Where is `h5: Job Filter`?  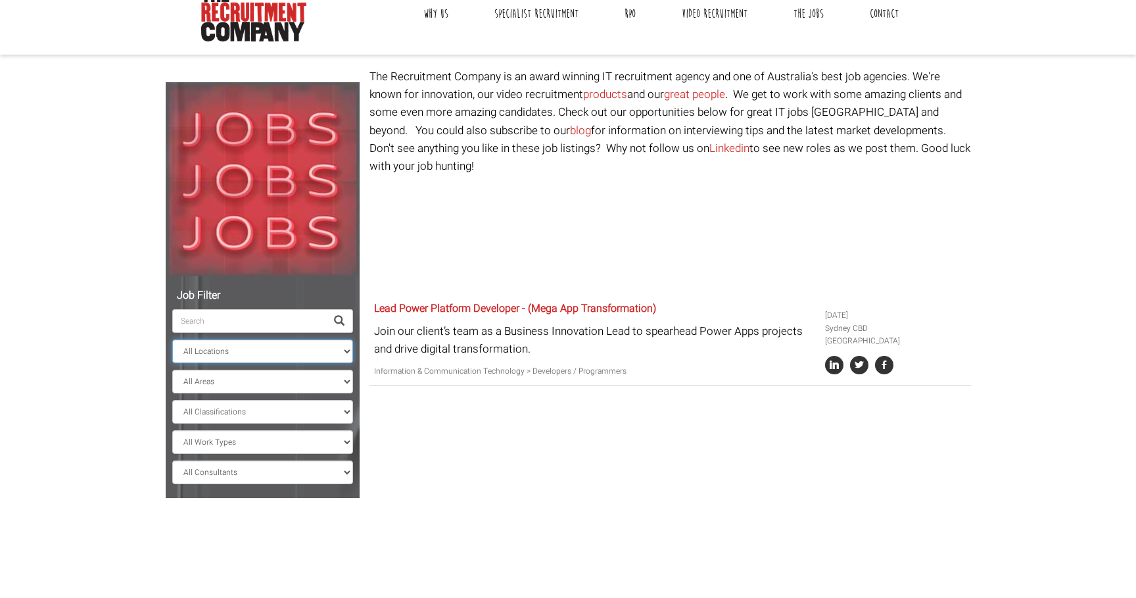 h5: Job Filter is located at coordinates (262, 296).